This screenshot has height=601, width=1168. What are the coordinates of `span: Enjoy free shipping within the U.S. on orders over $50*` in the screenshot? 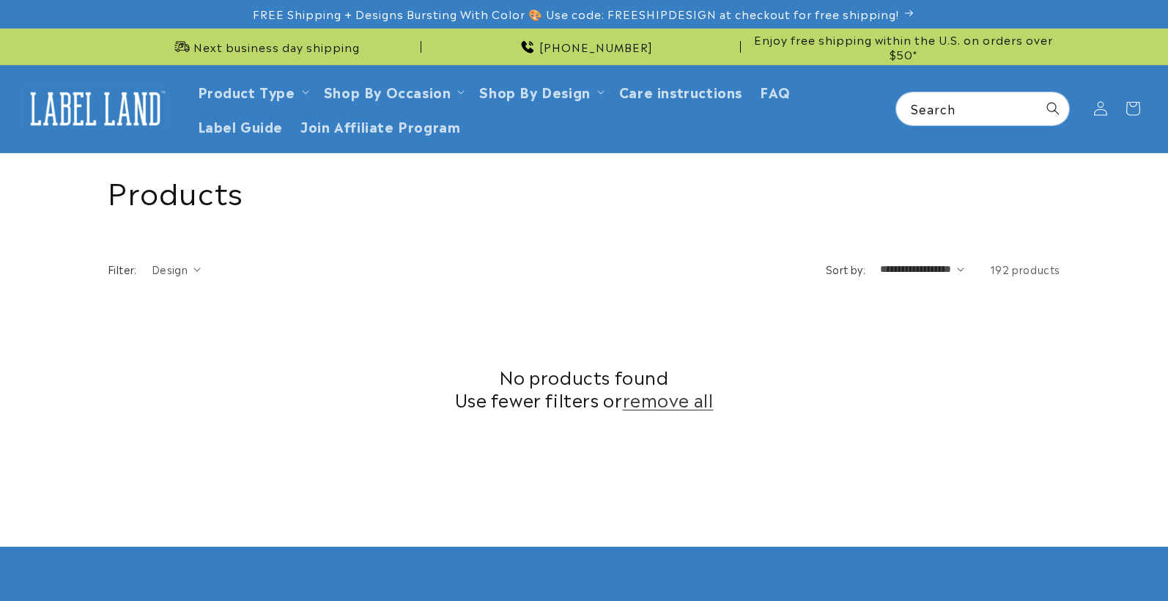 It's located at (904, 46).